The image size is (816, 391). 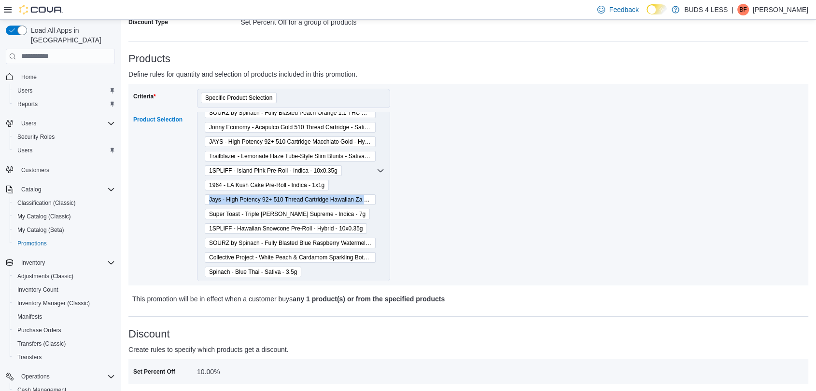 I want to click on a: Transfers (Classic), so click(x=42, y=344).